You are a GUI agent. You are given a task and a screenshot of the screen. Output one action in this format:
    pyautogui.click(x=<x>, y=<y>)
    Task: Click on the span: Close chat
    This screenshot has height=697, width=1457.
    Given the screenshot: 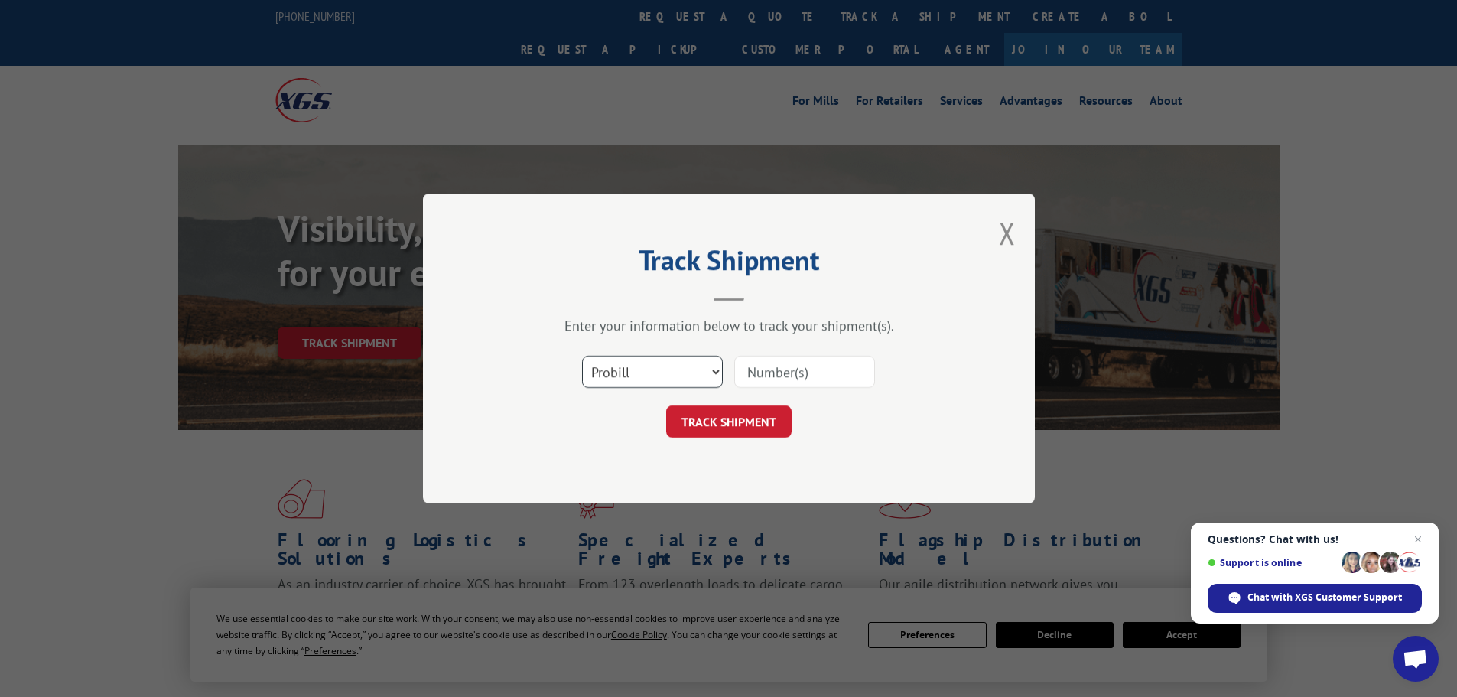 What is the action you would take?
    pyautogui.click(x=1418, y=539)
    